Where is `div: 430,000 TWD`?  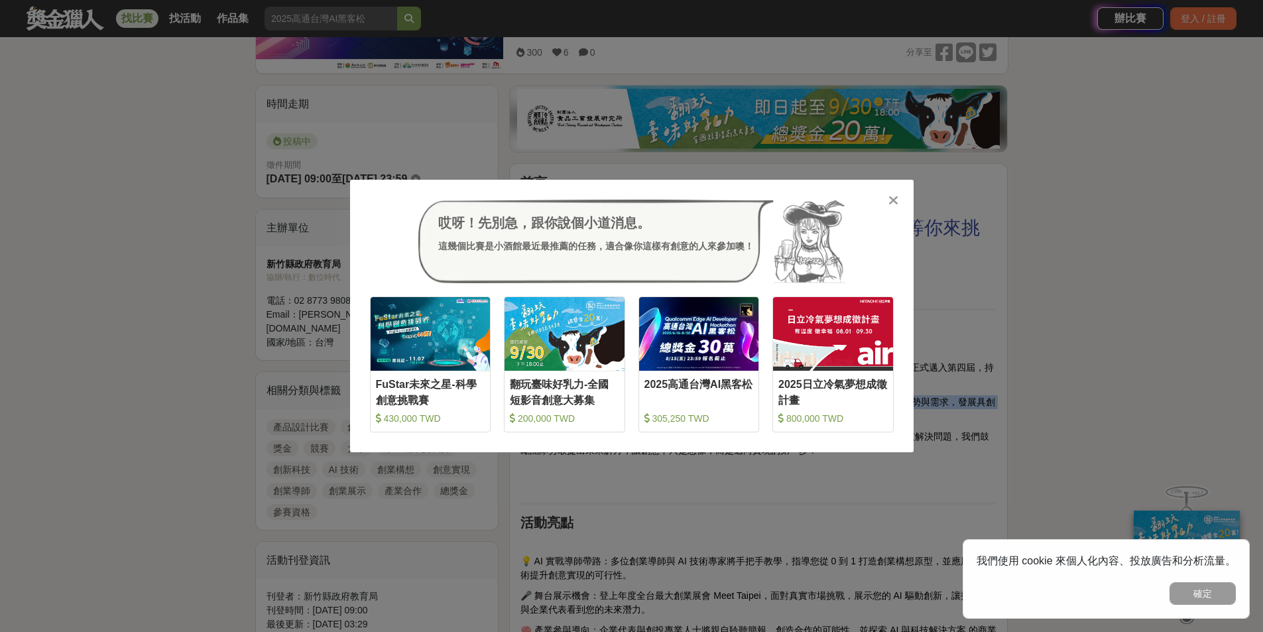 div: 430,000 TWD is located at coordinates (430, 418).